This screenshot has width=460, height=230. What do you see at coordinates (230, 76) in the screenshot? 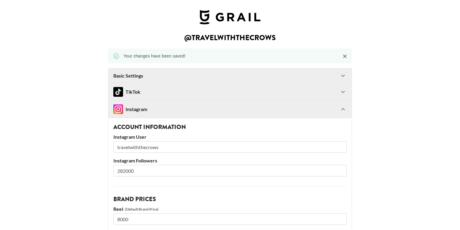
I see `div: Basic Settings` at bounding box center [230, 76].